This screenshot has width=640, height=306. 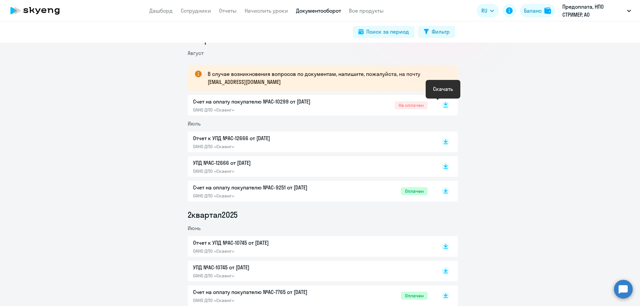 I want to click on button: Предоплата, НПО СТРИМЕР, АО, so click(x=597, y=11).